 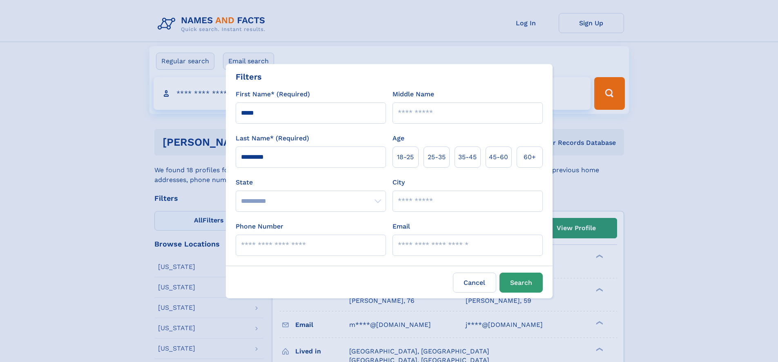 What do you see at coordinates (467, 157) in the screenshot?
I see `span: 35‑45` at bounding box center [467, 157].